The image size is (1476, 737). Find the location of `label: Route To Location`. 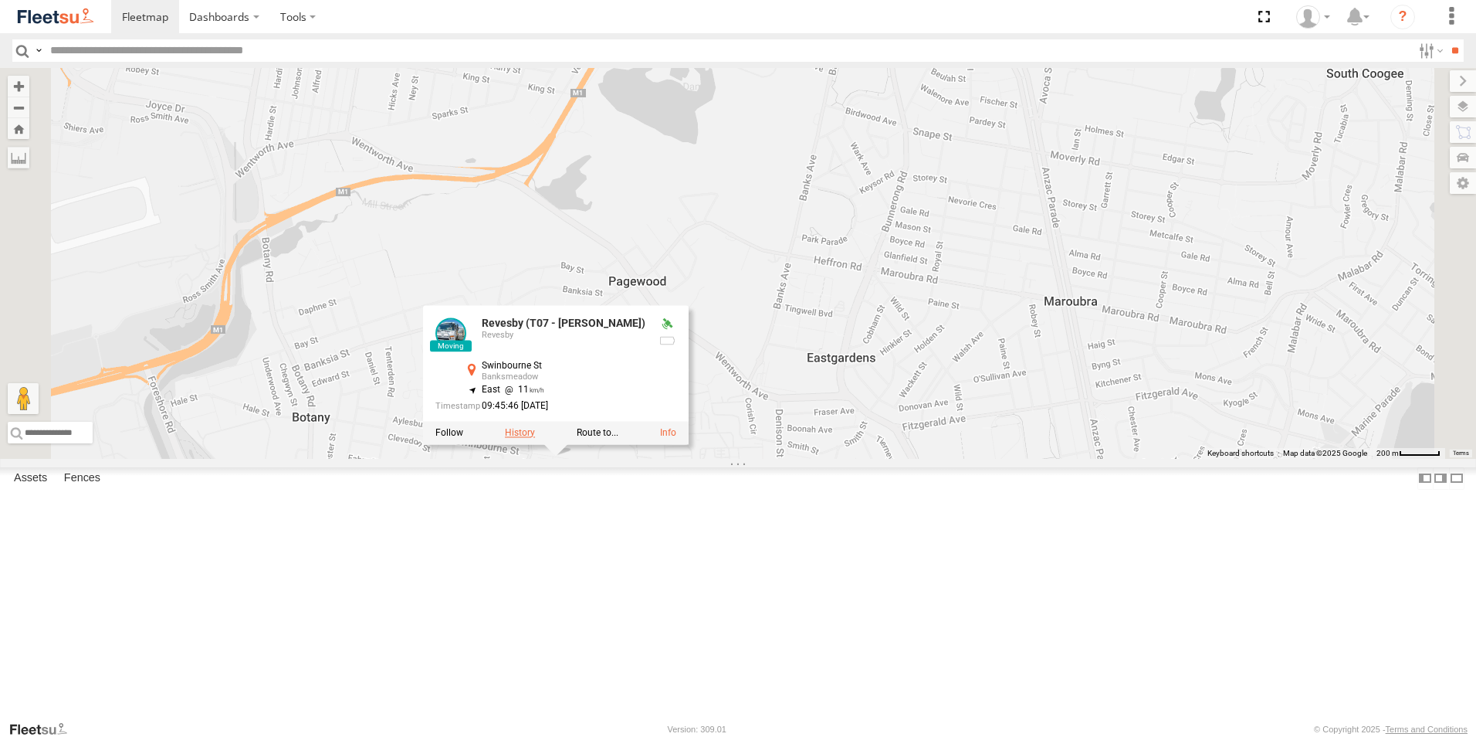

label: Route To Location is located at coordinates (598, 432).